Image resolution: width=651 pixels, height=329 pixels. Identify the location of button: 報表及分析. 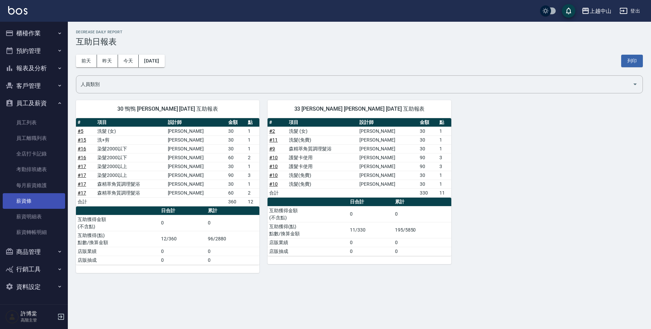
(34, 68).